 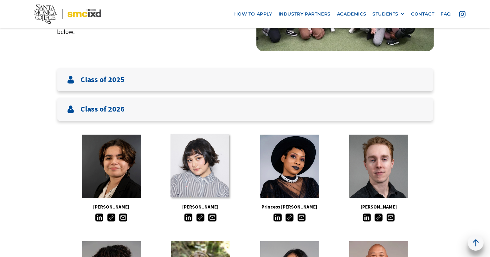 What do you see at coordinates (422, 14) in the screenshot?
I see `a: contact` at bounding box center [422, 14].